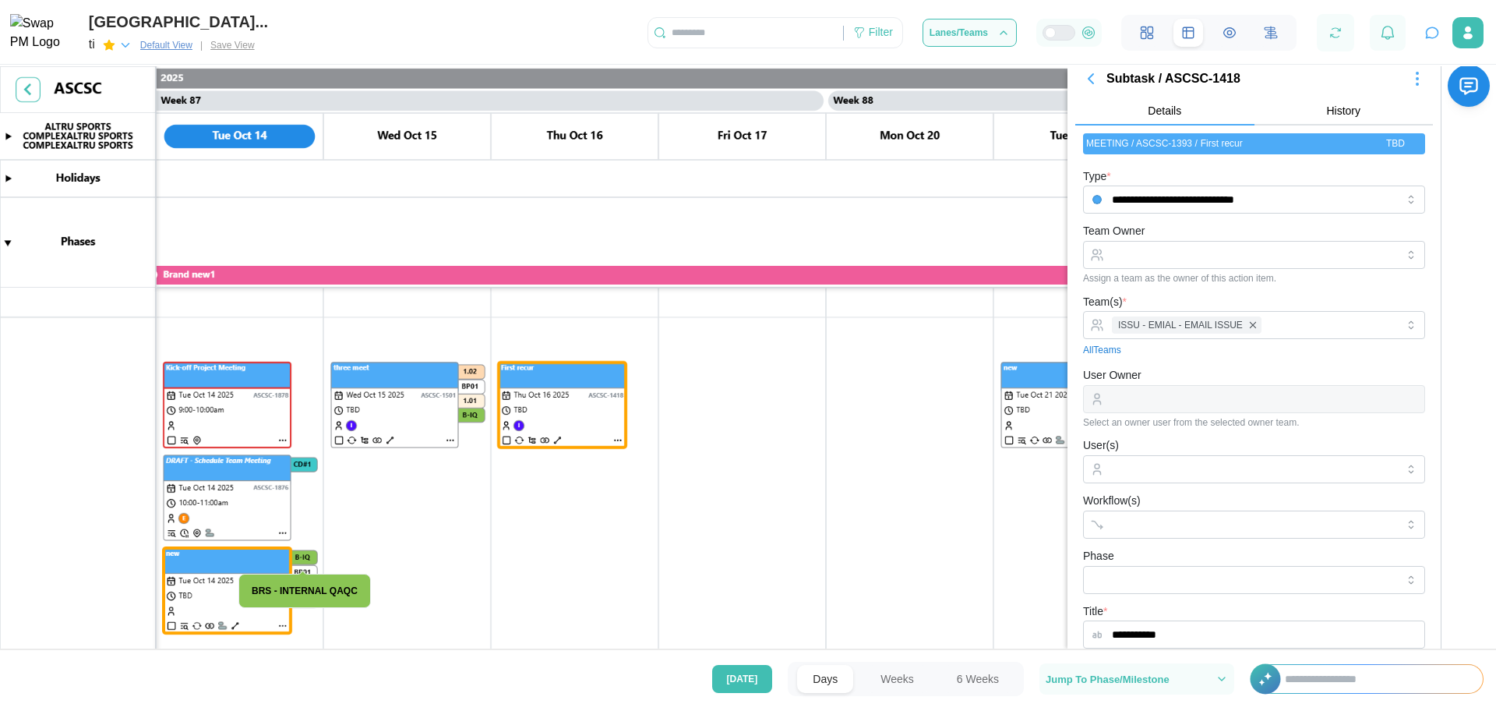  Describe the element at coordinates (41, 34) in the screenshot. I see `img: Swap PM Logo` at that location.